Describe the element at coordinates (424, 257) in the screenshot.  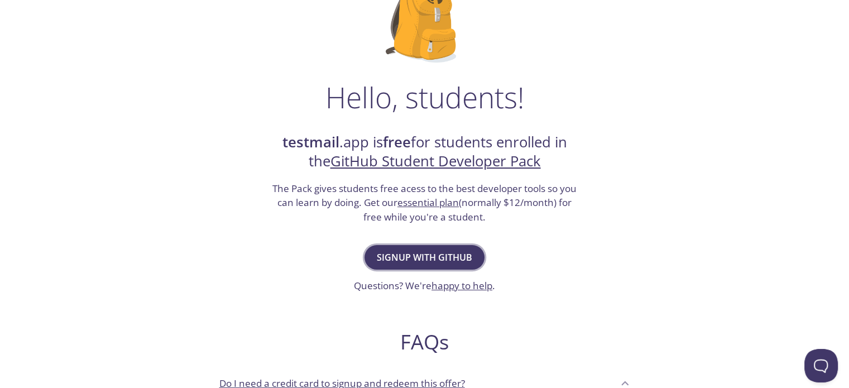
I see `span: Signup with GitHub` at that location.